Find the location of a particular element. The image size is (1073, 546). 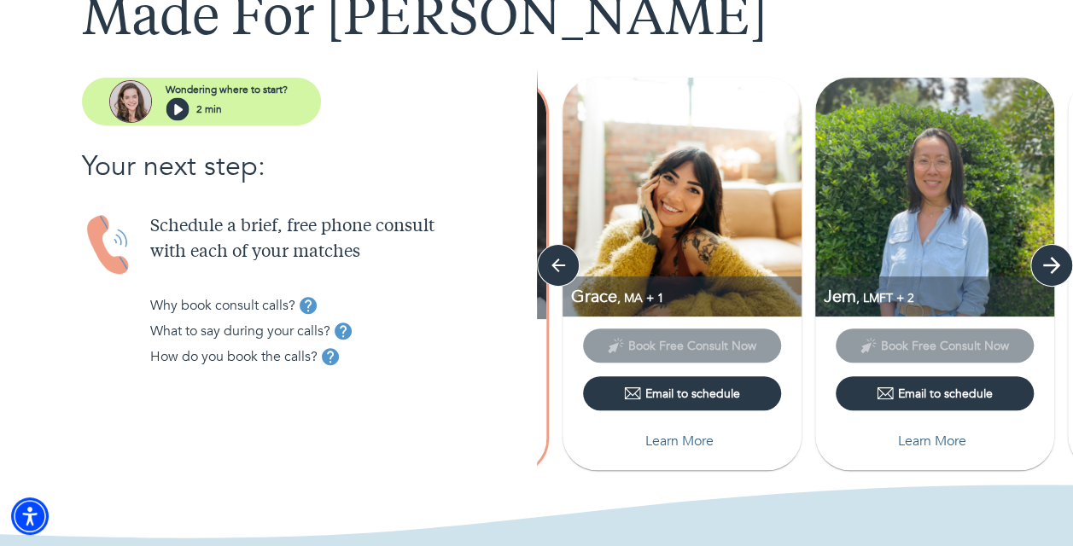

span: , MA + 1 is located at coordinates (640, 298).